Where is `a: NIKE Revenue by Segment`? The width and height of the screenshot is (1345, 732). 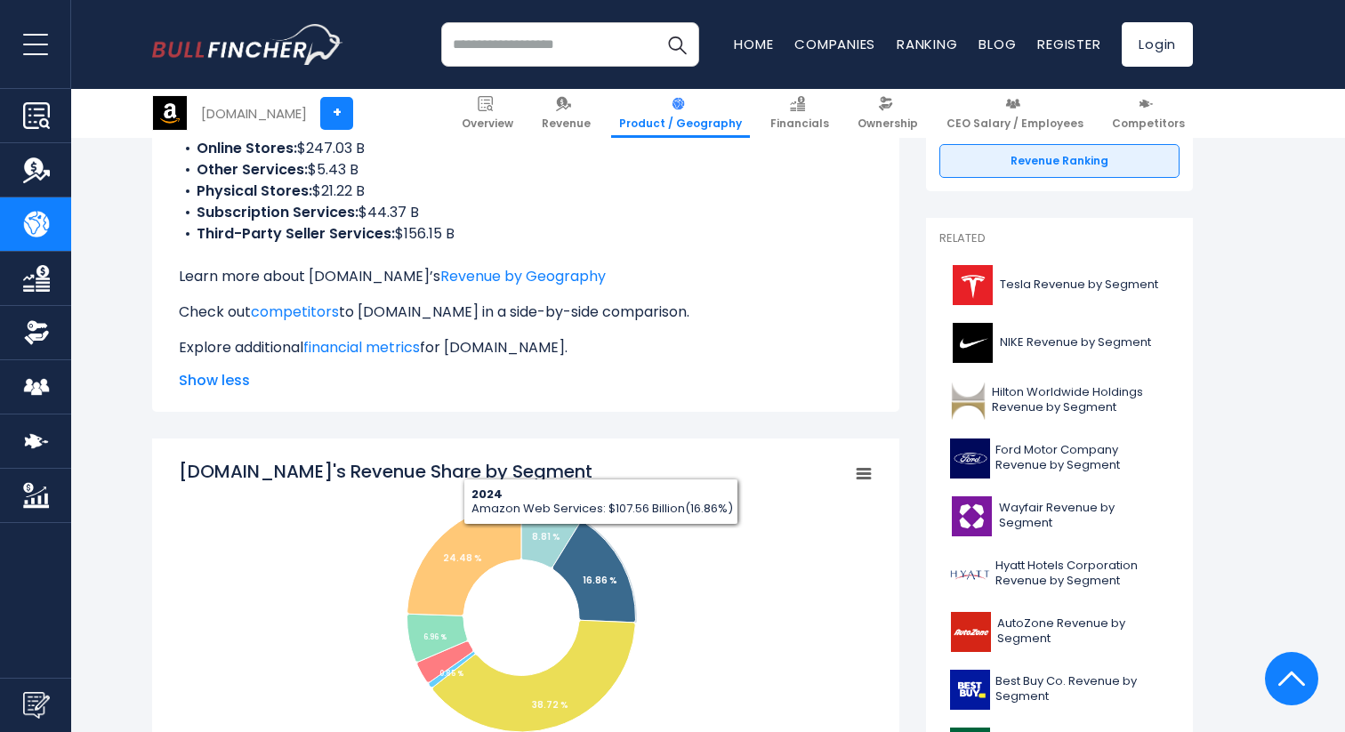
a: NIKE Revenue by Segment is located at coordinates (1060, 343).